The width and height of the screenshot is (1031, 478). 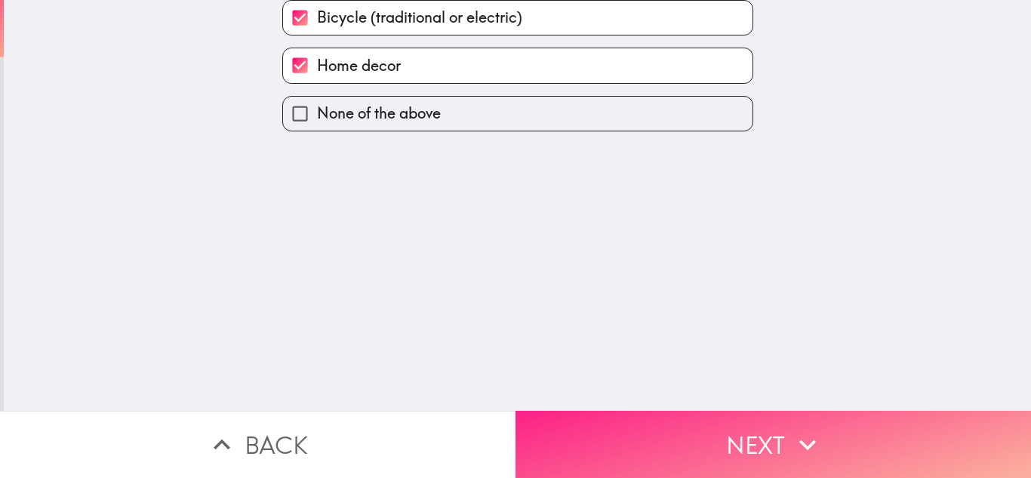 I want to click on span: Bicycle (traditional or electric), so click(x=419, y=17).